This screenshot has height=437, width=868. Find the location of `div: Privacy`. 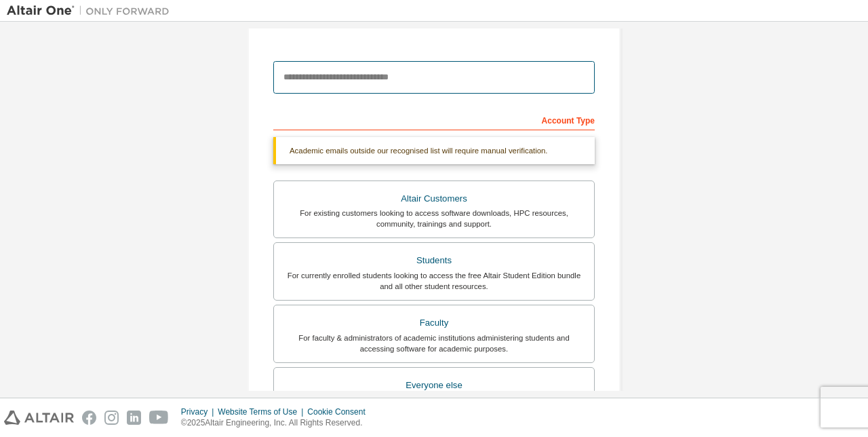

div: Privacy is located at coordinates (199, 411).